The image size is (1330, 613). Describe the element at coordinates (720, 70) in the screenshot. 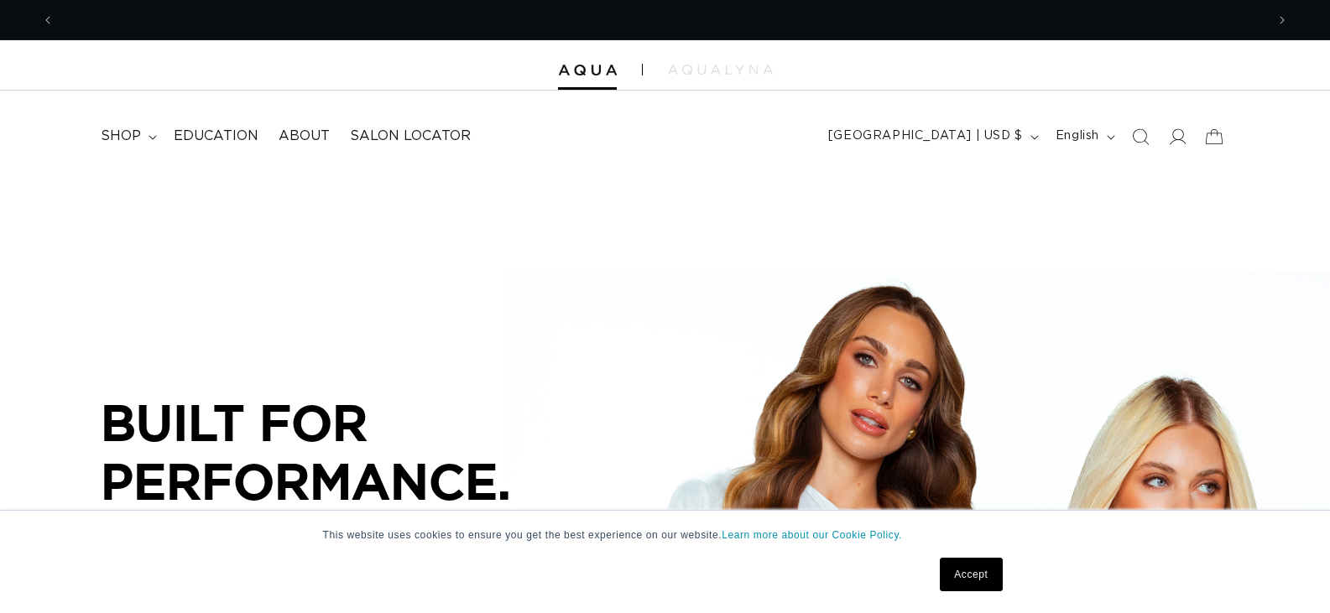

I see `img: aqualyna.com` at that location.